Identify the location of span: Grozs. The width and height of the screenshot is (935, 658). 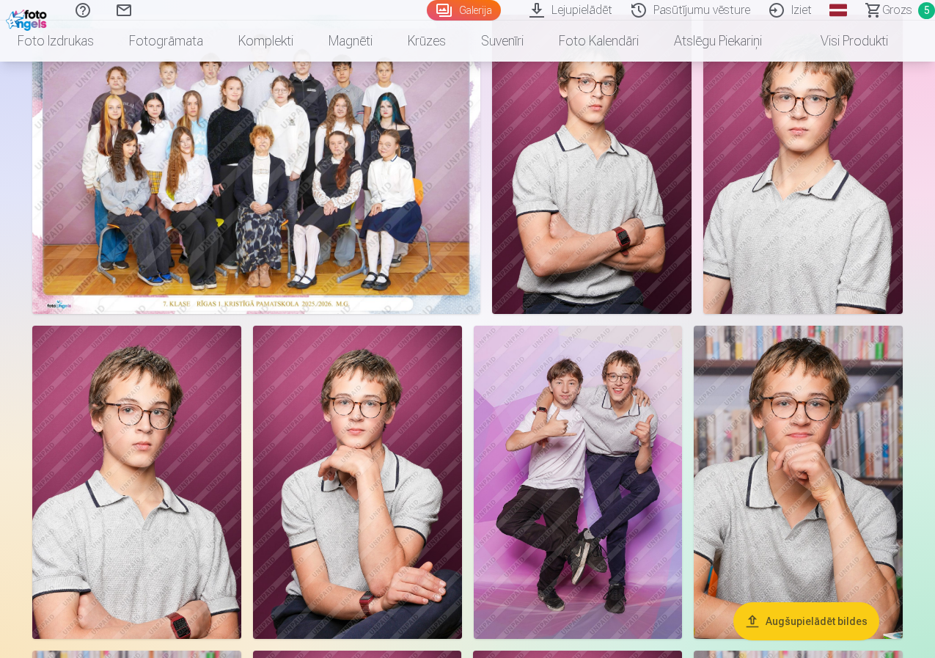
(897, 10).